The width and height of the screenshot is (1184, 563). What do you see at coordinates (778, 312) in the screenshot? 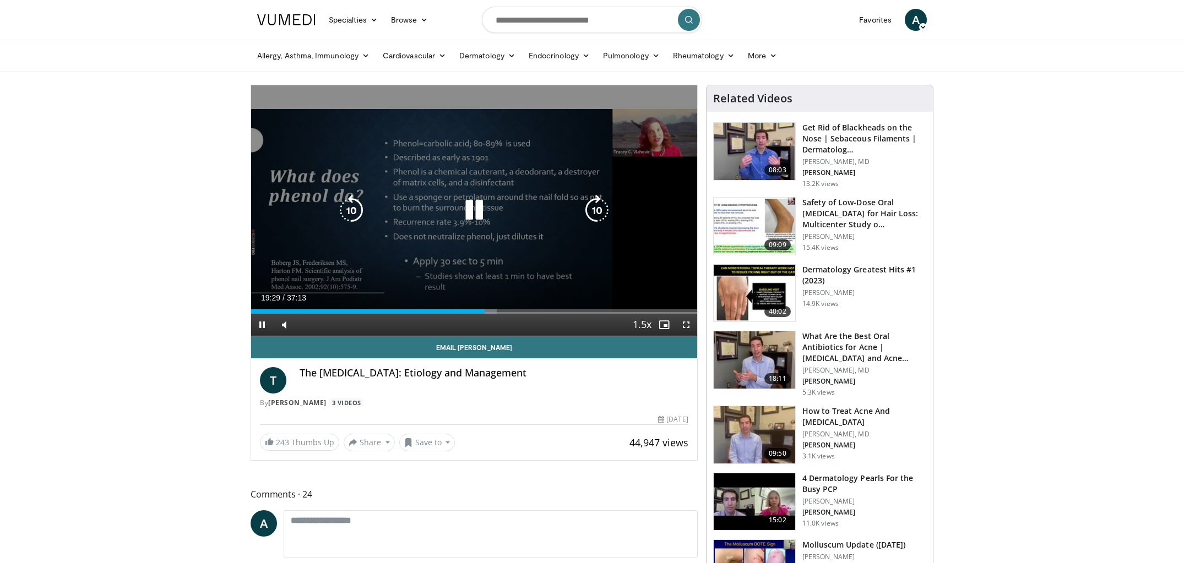
I see `span: 40:02` at bounding box center [778, 312].